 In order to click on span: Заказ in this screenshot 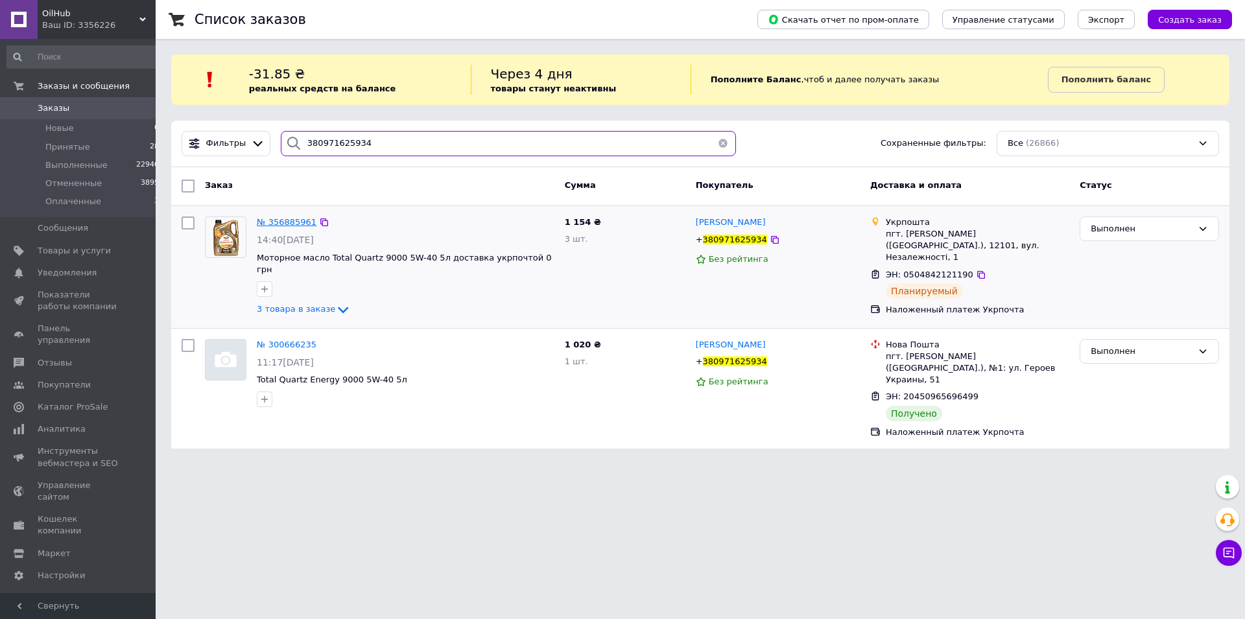, I will do `click(219, 185)`.